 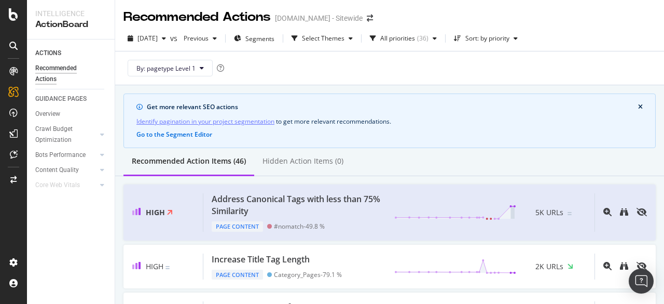 I want to click on button: Select Themes, so click(x=322, y=38).